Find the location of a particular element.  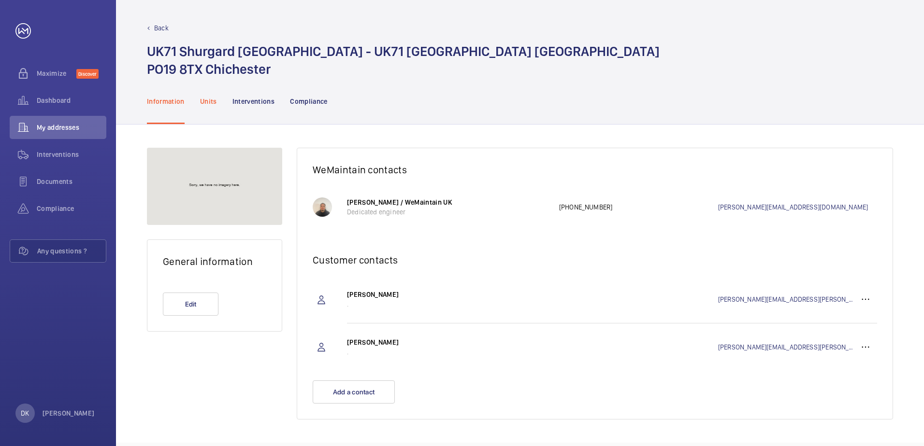

p: DK is located at coordinates (25, 414).